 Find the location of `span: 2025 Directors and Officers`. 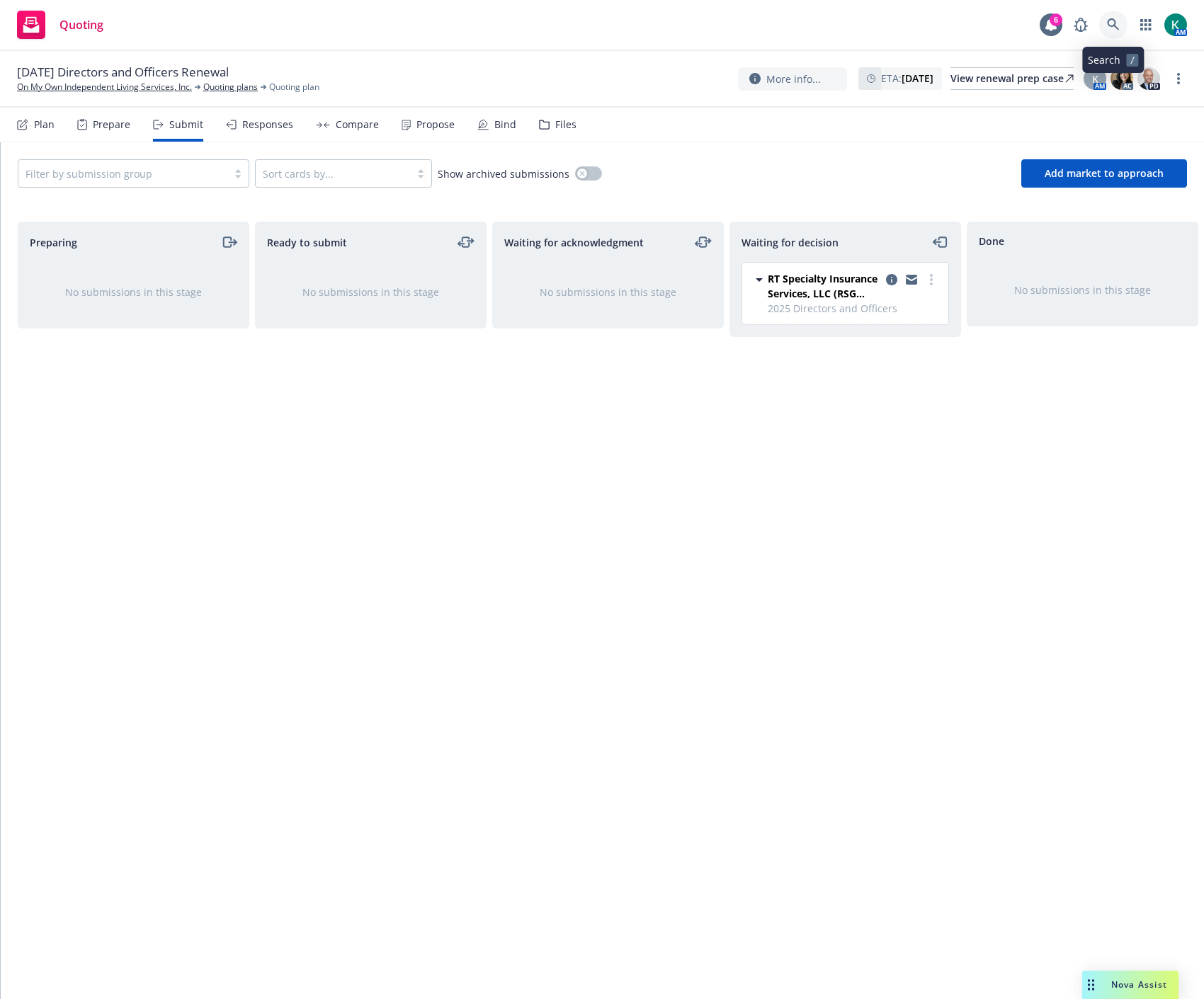

span: 2025 Directors and Officers is located at coordinates (853, 308).